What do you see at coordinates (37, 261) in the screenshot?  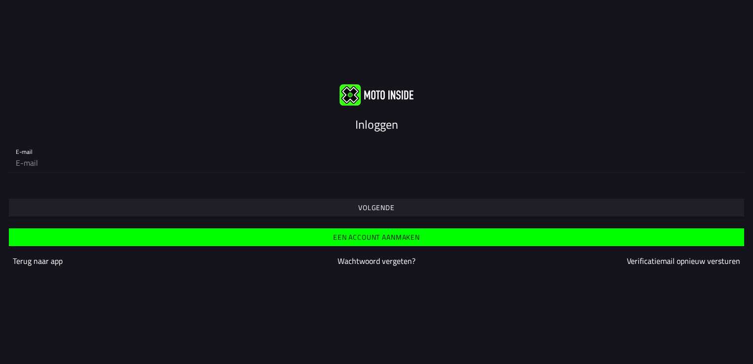 I see `a: Terug naar app` at bounding box center [37, 261].